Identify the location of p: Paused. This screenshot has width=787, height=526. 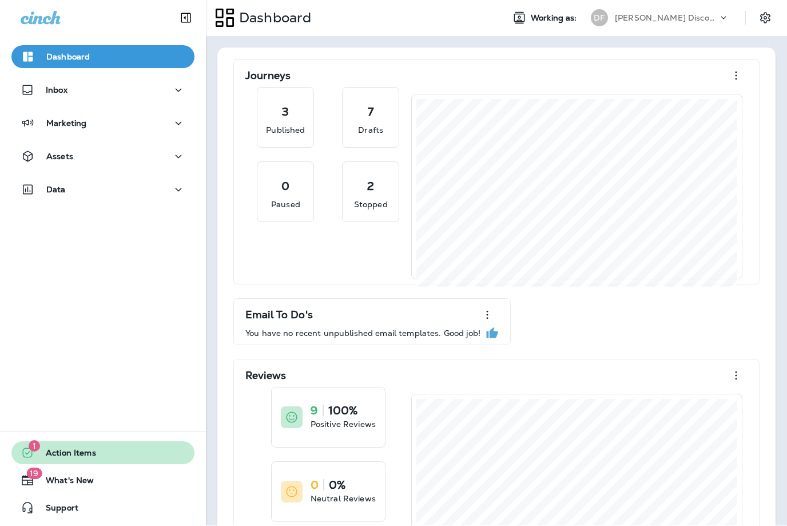
(285, 205).